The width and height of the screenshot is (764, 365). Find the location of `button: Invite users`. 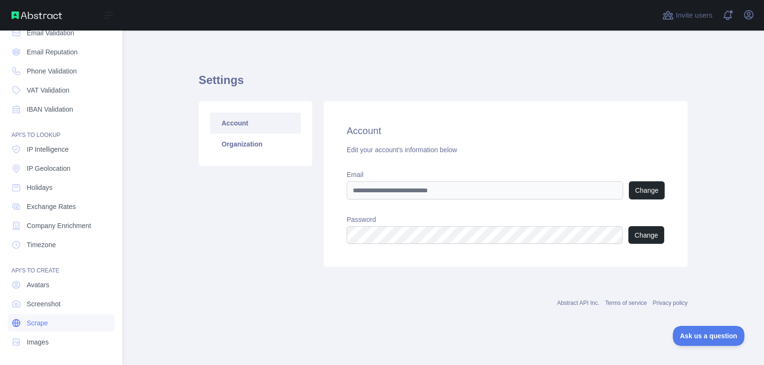

button: Invite users is located at coordinates (687, 15).